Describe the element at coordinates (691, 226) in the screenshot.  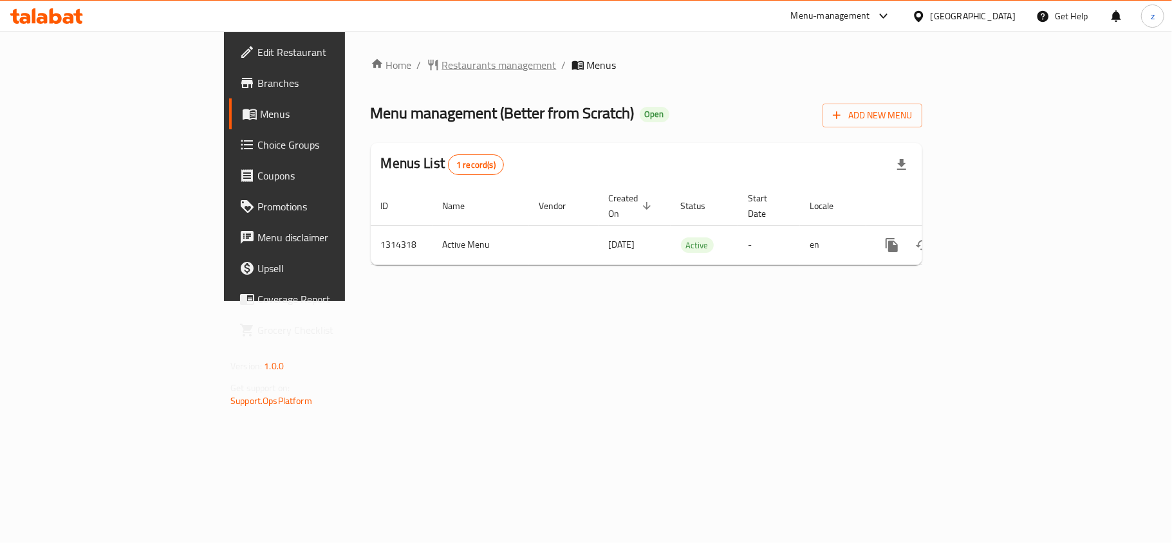
I see `table: enhanced table` at that location.